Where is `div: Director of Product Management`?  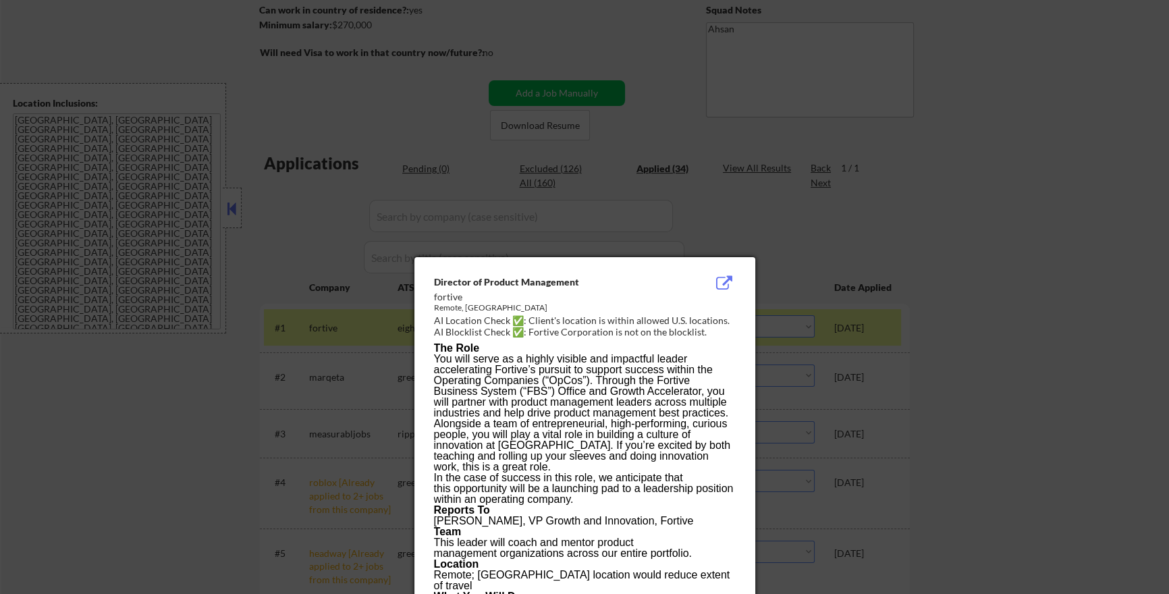
div: Director of Product Management is located at coordinates (551, 282).